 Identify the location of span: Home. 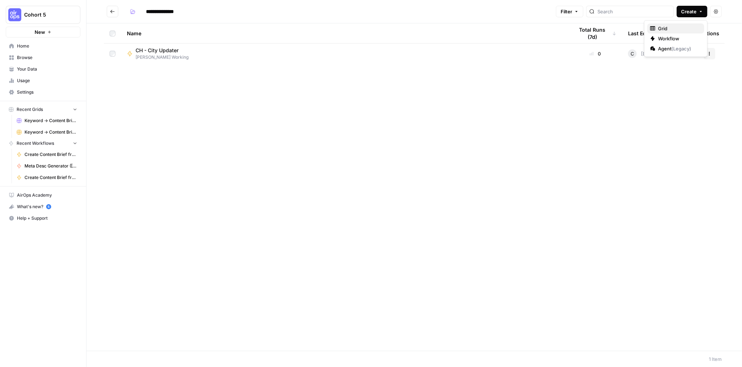
(47, 46).